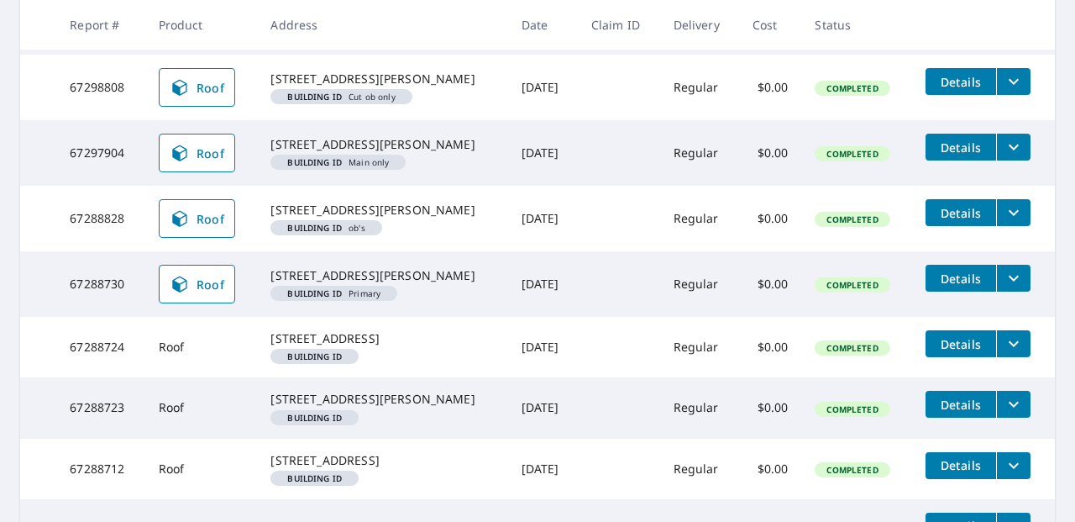 This screenshot has width=1075, height=522. Describe the element at coordinates (961, 147) in the screenshot. I see `button: detailsBtn-67297904` at that location.